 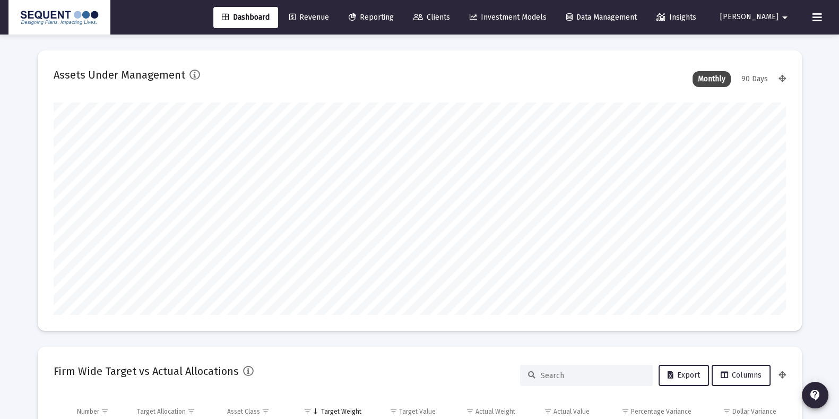 I want to click on span: Show filter options for column 'Dollar Variance', so click(x=727, y=411).